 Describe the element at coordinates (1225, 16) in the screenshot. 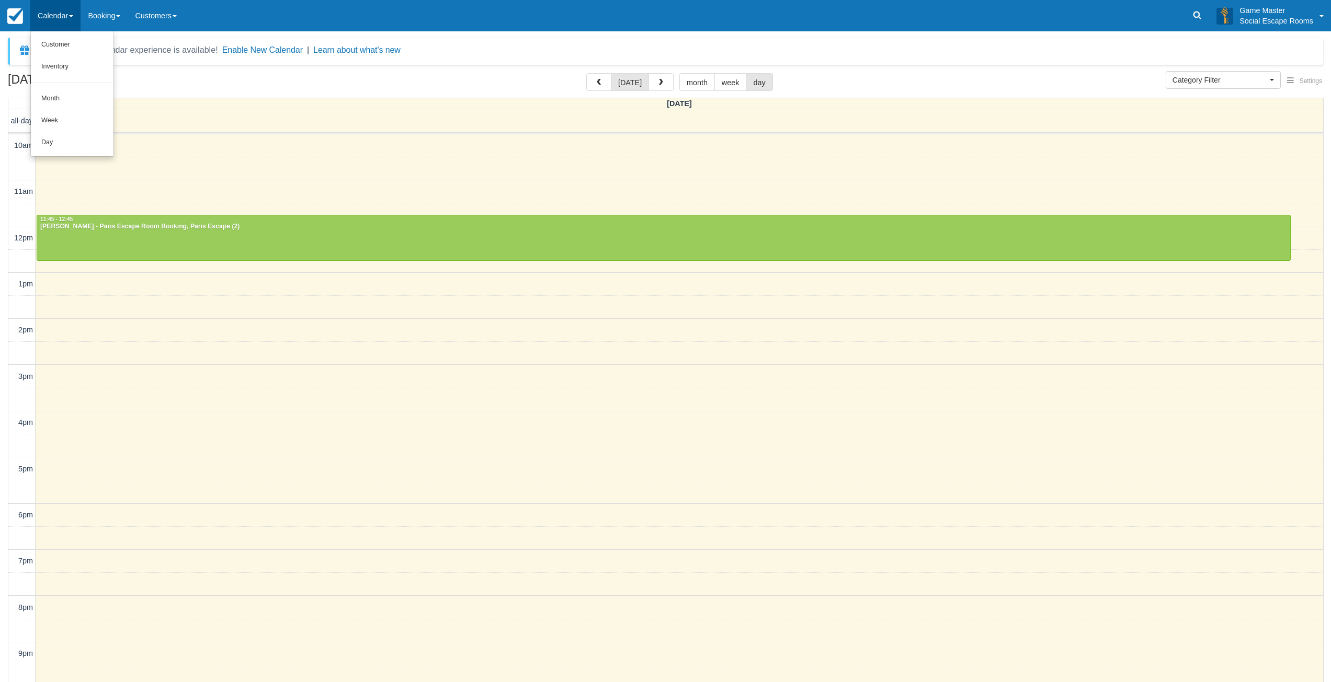

I see `img: A3` at that location.